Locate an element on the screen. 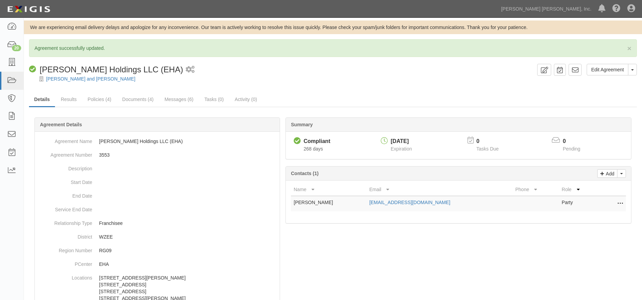 This screenshot has width=642, height=300. button: Close is located at coordinates (629, 48).